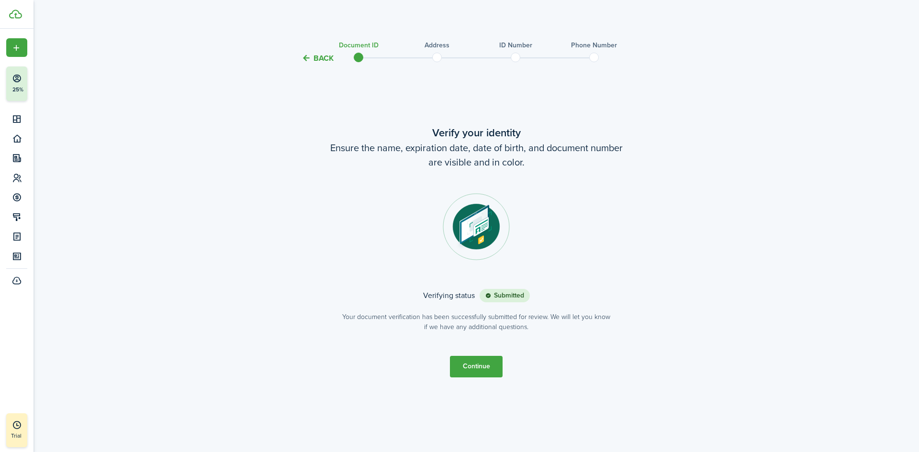 Image resolution: width=919 pixels, height=452 pixels. What do you see at coordinates (515, 45) in the screenshot?
I see `h3: ID Number` at bounding box center [515, 45].